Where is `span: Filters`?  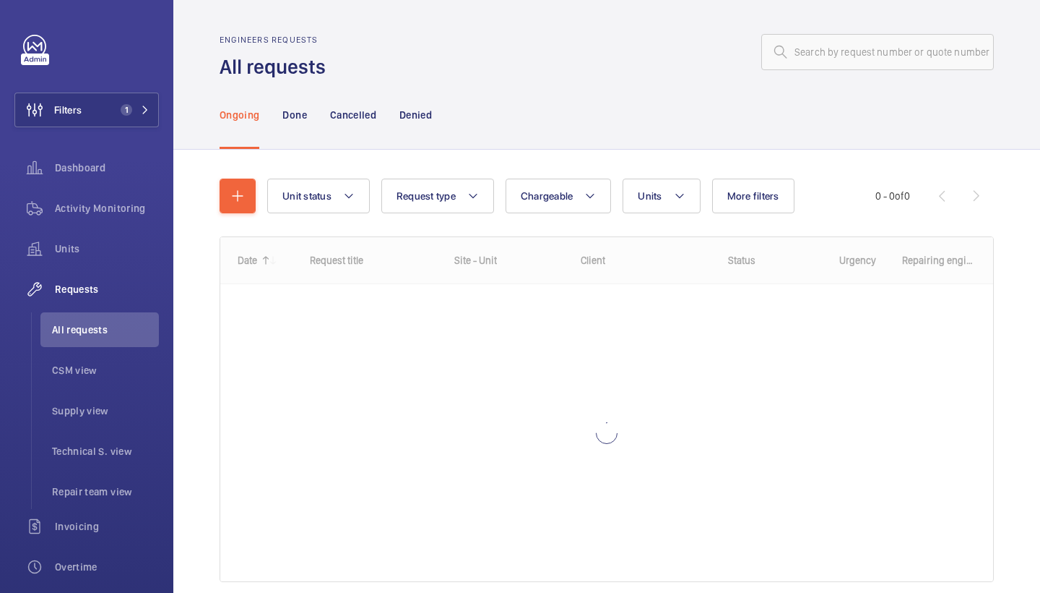 span: Filters is located at coordinates (68, 110).